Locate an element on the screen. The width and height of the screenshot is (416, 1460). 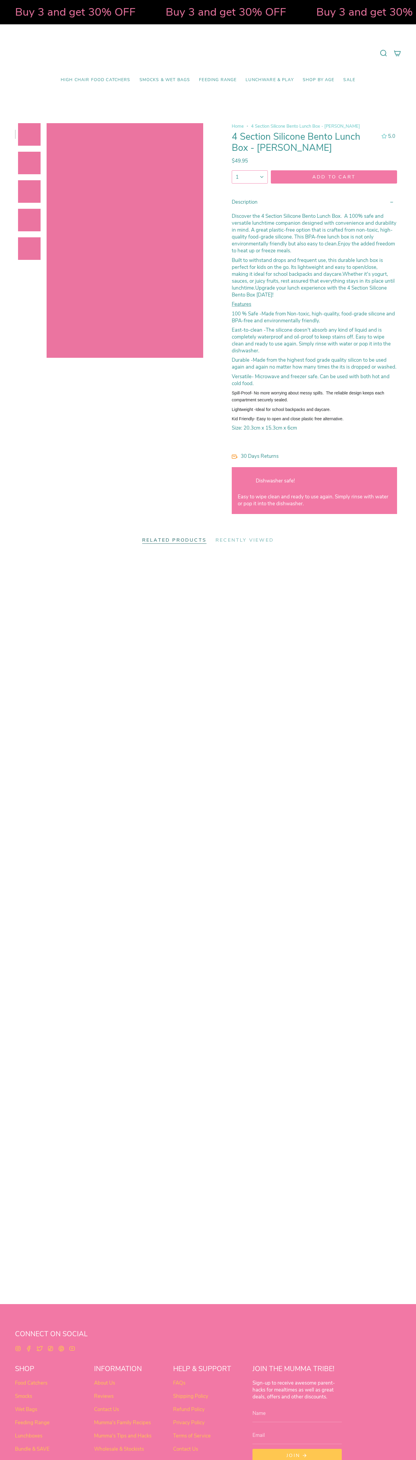
span: $49.95 is located at coordinates (240, 161).